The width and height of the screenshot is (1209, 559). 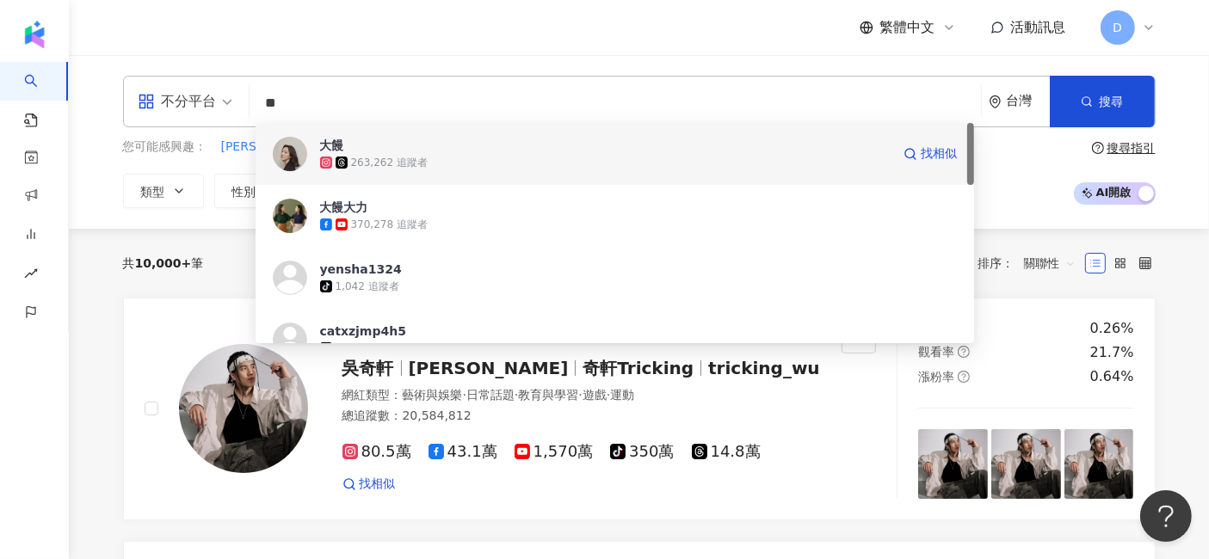 I want to click on span: 10,000+, so click(x=163, y=263).